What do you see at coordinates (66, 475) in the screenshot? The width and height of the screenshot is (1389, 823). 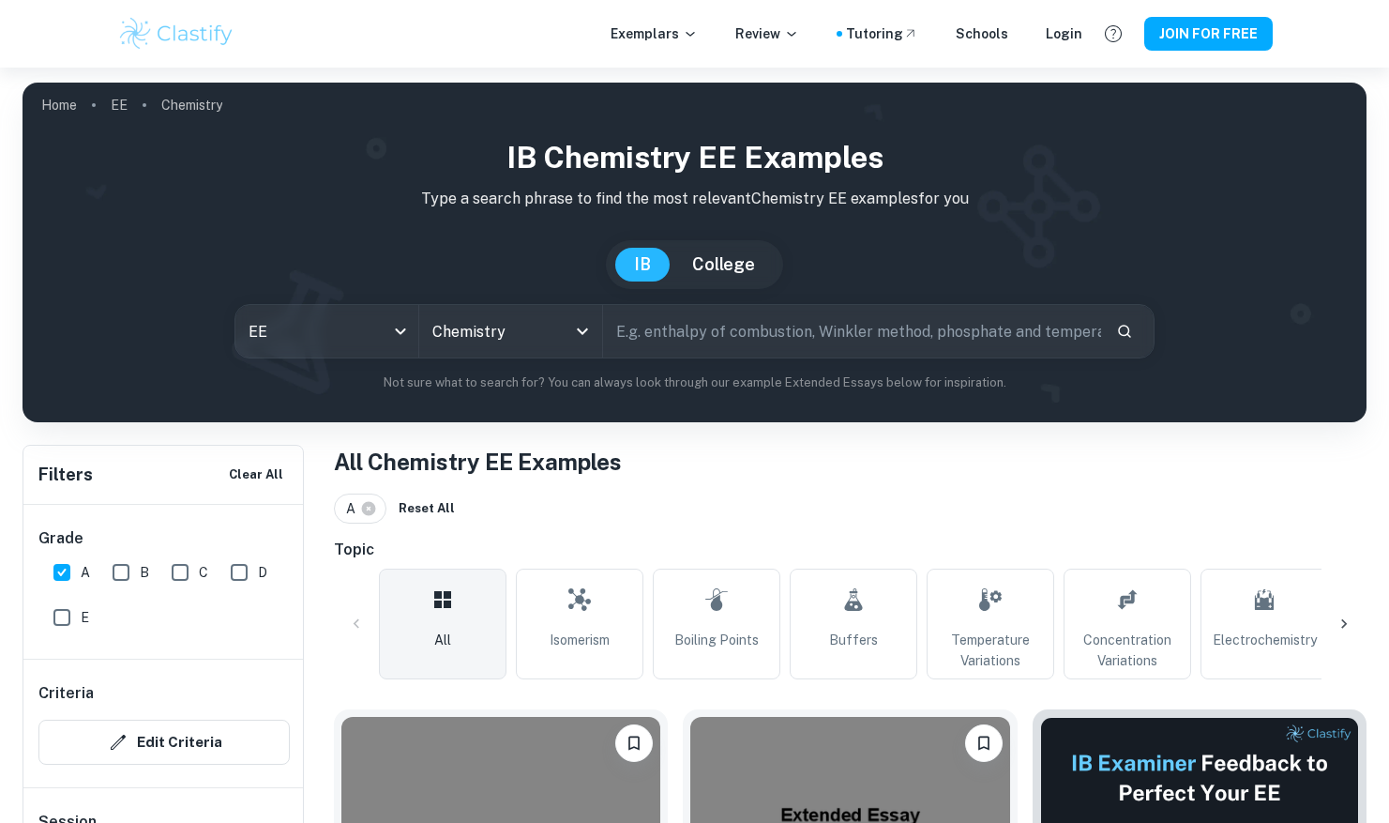 I see `h6: Filters` at bounding box center [66, 475].